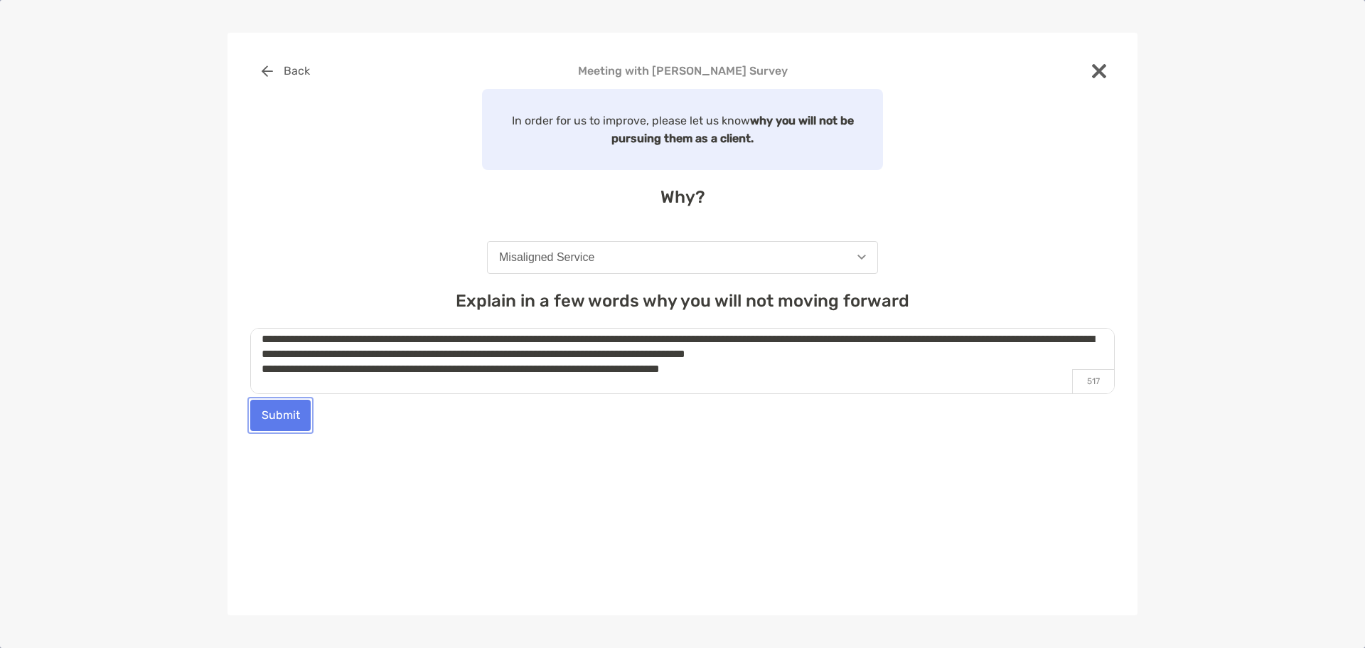 This screenshot has width=1365, height=648. Describe the element at coordinates (1099, 71) in the screenshot. I see `img: close modal` at that location.